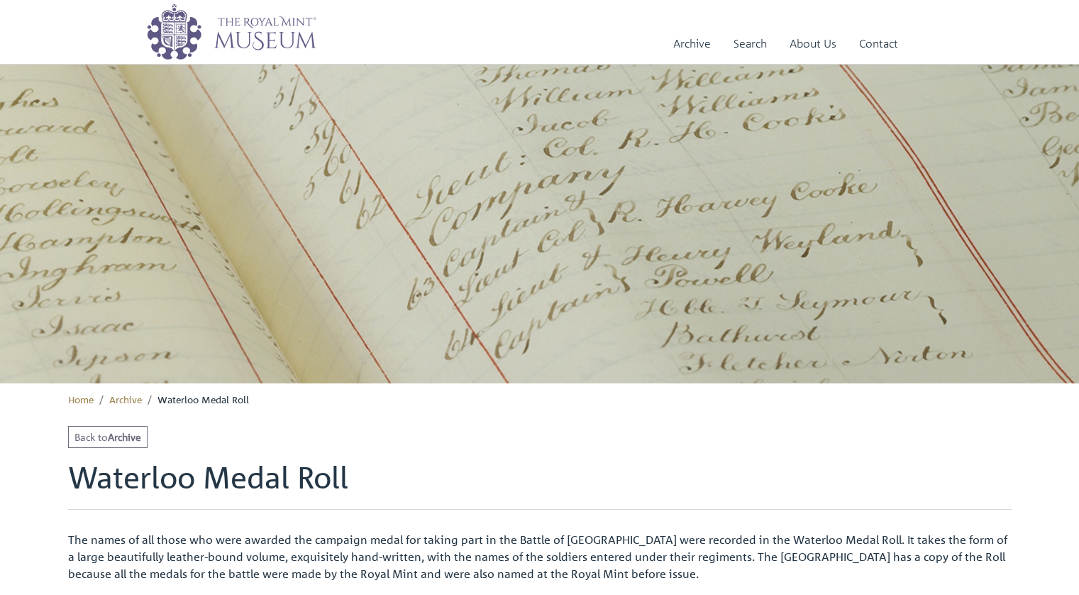  What do you see at coordinates (813, 43) in the screenshot?
I see `a: About Us` at bounding box center [813, 43].